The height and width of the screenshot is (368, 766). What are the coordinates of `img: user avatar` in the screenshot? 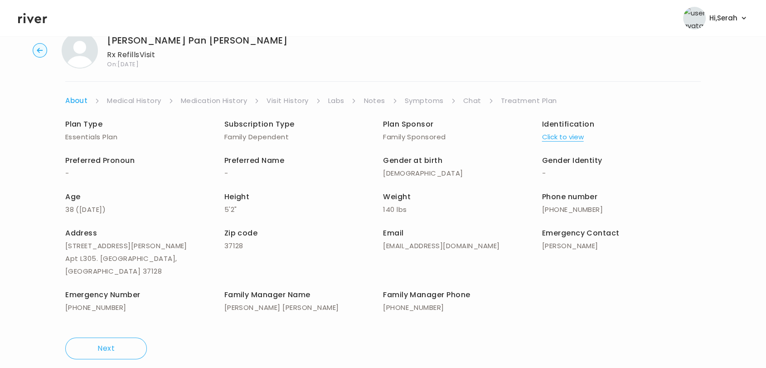 It's located at (694, 18).